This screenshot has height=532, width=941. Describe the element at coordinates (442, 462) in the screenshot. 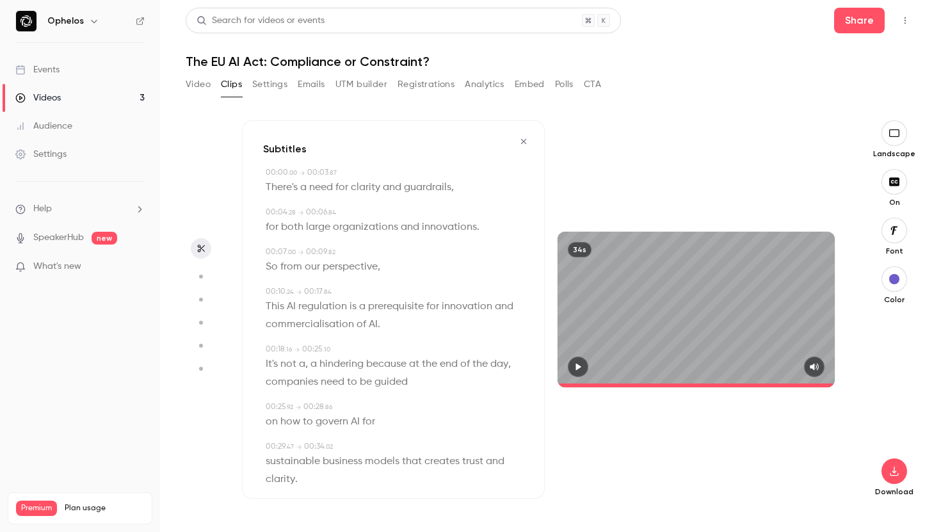

I see `span: creates` at that location.